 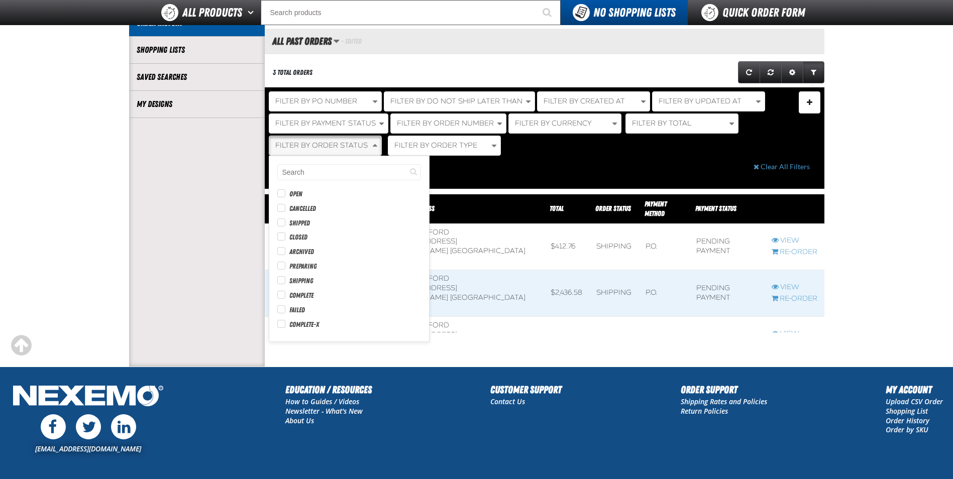 What do you see at coordinates (301, 252) in the screenshot?
I see `span: Archived` at bounding box center [301, 252].